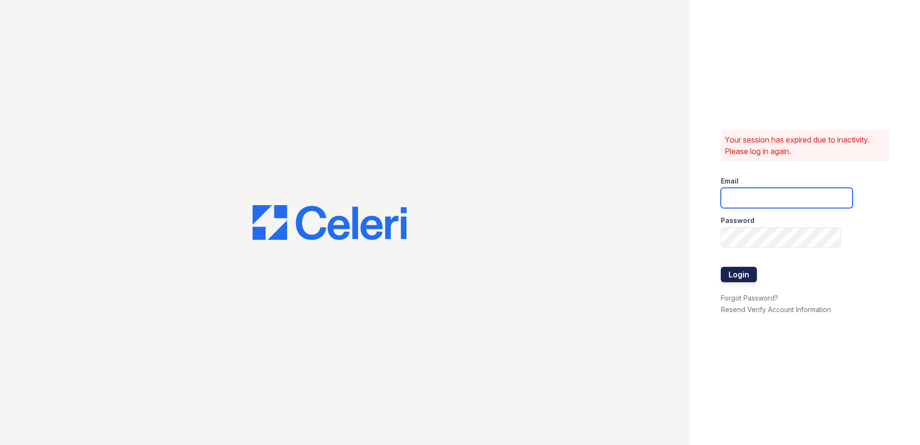  I want to click on p: Your session has expired due to inactivity. Please log in again., so click(805, 145).